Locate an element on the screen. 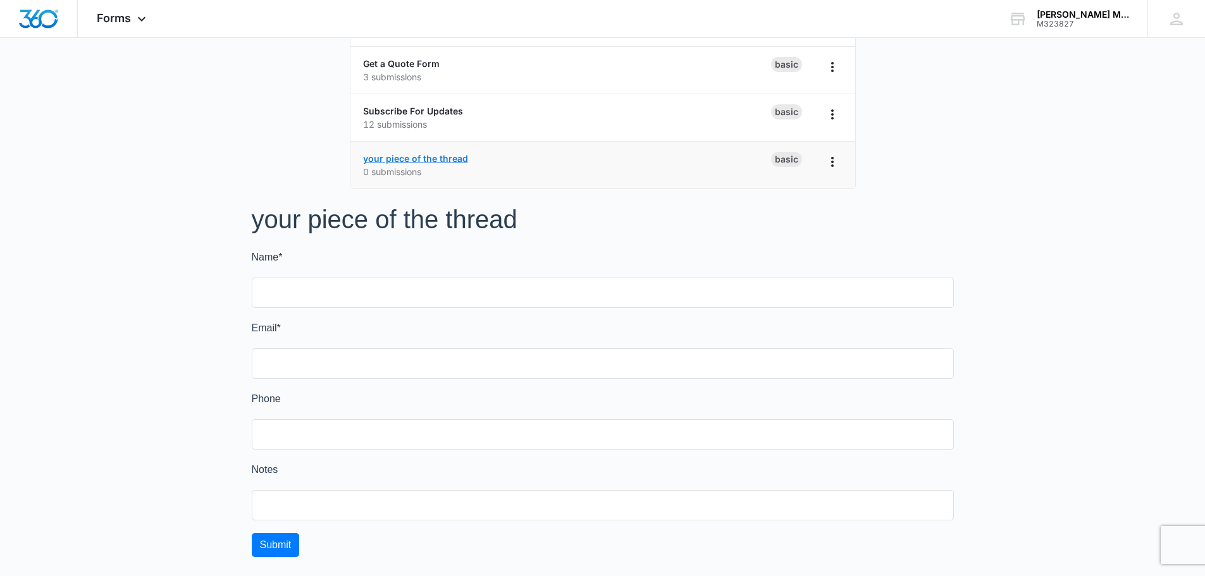 This screenshot has height=576, width=1205. span: Phone is located at coordinates (266, 194).